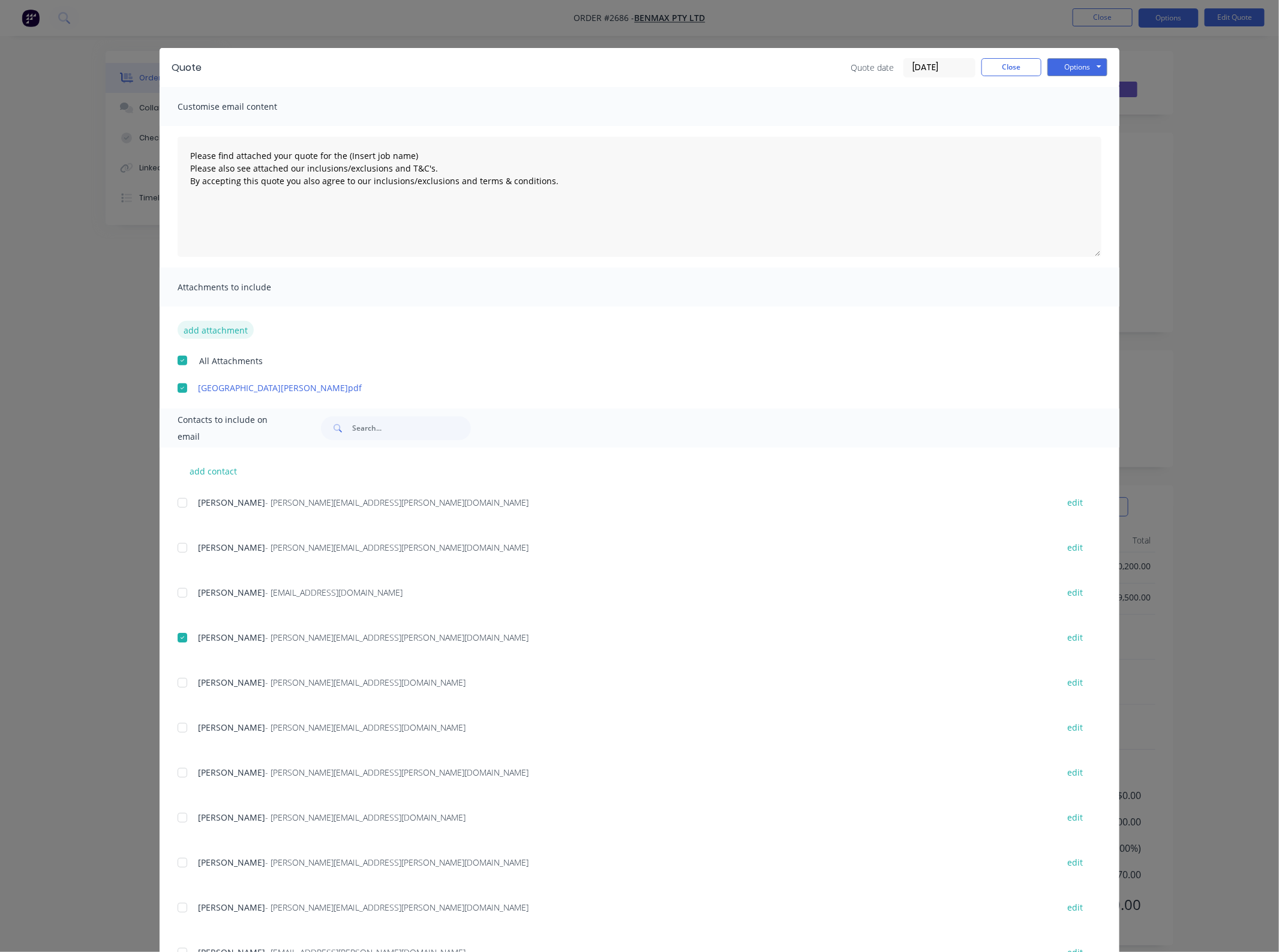 The width and height of the screenshot is (1279, 952). Describe the element at coordinates (243, 107) in the screenshot. I see `span: Customise email content` at that location.